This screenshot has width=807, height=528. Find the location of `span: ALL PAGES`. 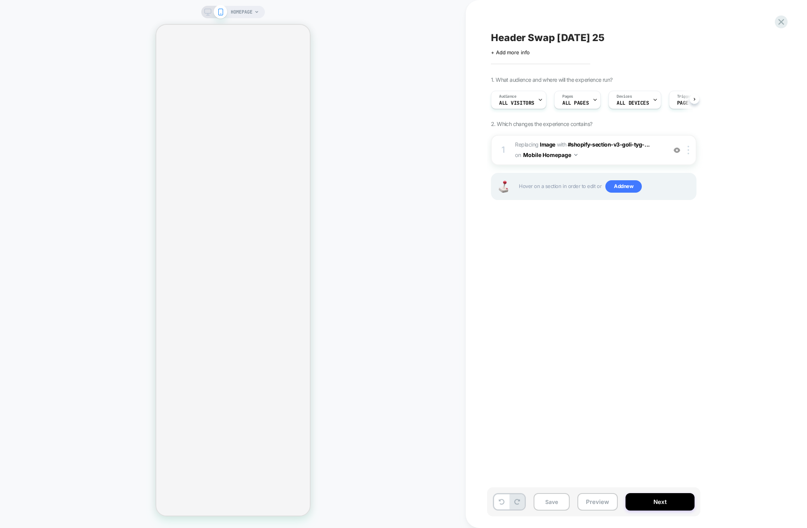

span: ALL PAGES is located at coordinates (576, 103).